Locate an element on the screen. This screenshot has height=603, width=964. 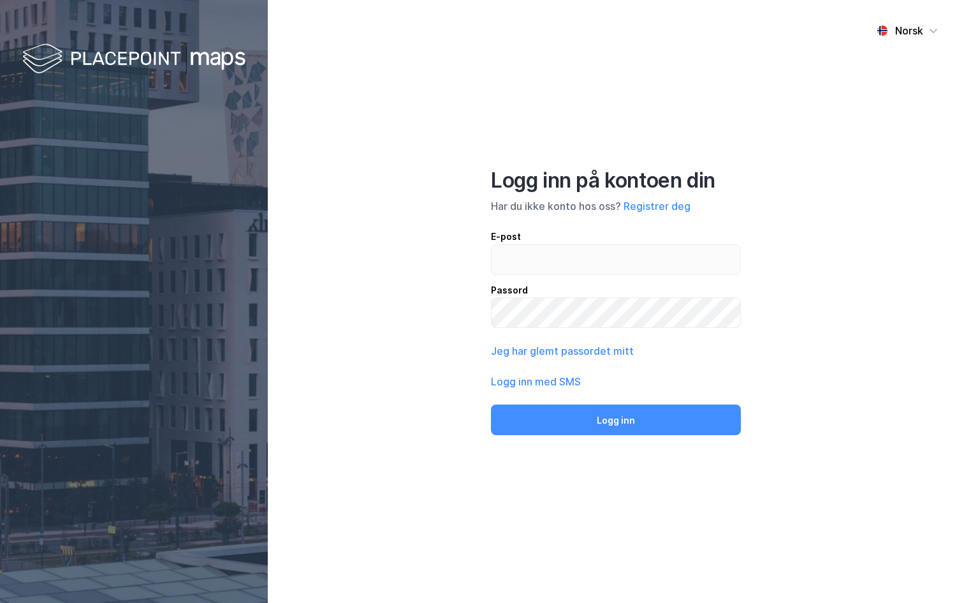
button: Jeg har glemt passordet mitt is located at coordinates (562, 351).